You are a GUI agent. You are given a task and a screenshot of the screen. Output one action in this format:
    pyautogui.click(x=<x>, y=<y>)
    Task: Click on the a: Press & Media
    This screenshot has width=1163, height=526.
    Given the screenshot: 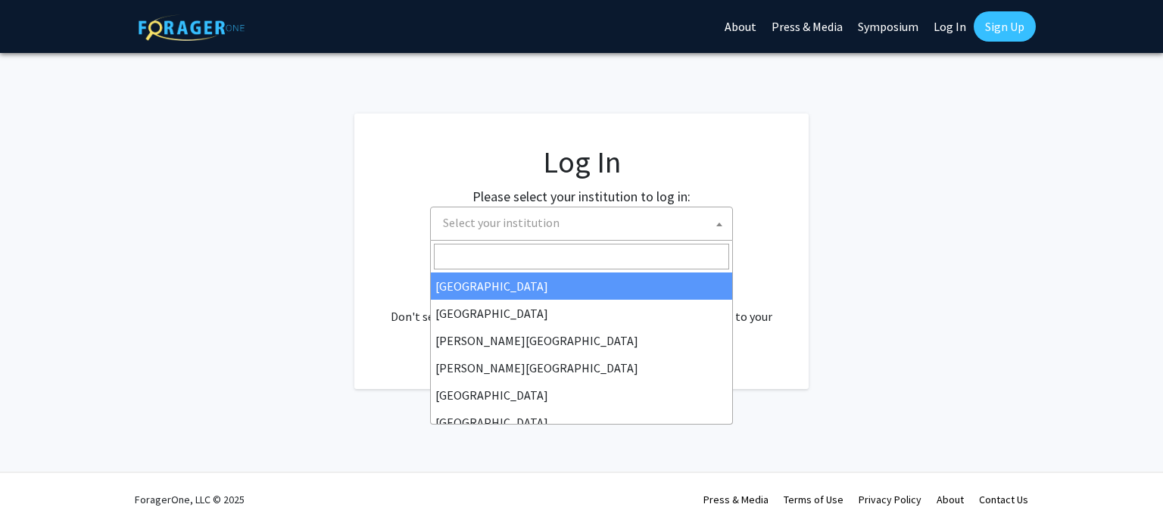 What is the action you would take?
    pyautogui.click(x=736, y=500)
    